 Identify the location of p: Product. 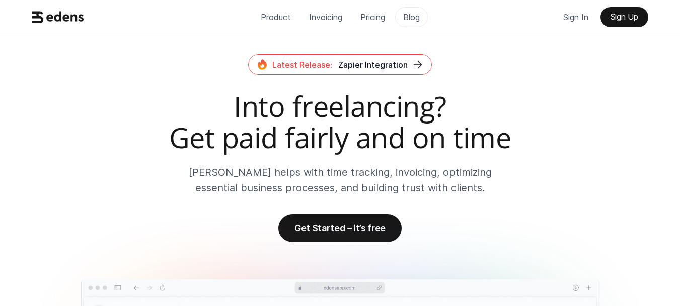
(276, 17).